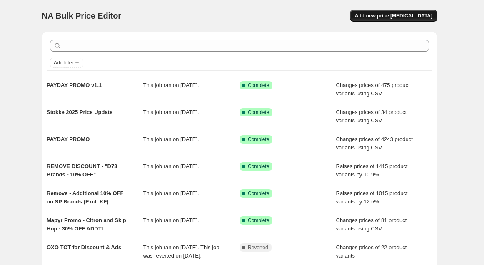 This screenshot has width=484, height=265. I want to click on span: Changes prices of 81 product variants using CSV, so click(372, 225).